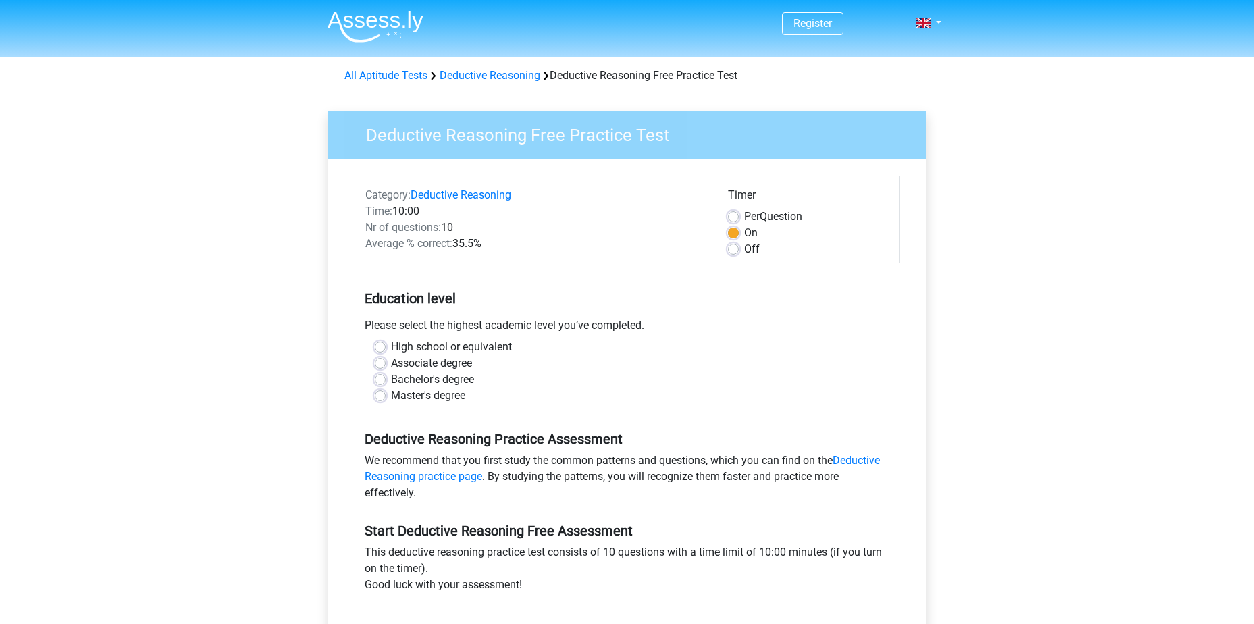 This screenshot has width=1254, height=624. I want to click on div: This deductive reasoning practice test consists of 10 questions with a time limit of 10:00 minute..., so click(627, 571).